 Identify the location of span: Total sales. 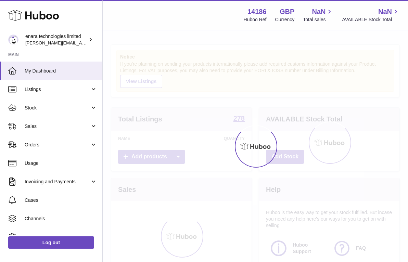
(318, 20).